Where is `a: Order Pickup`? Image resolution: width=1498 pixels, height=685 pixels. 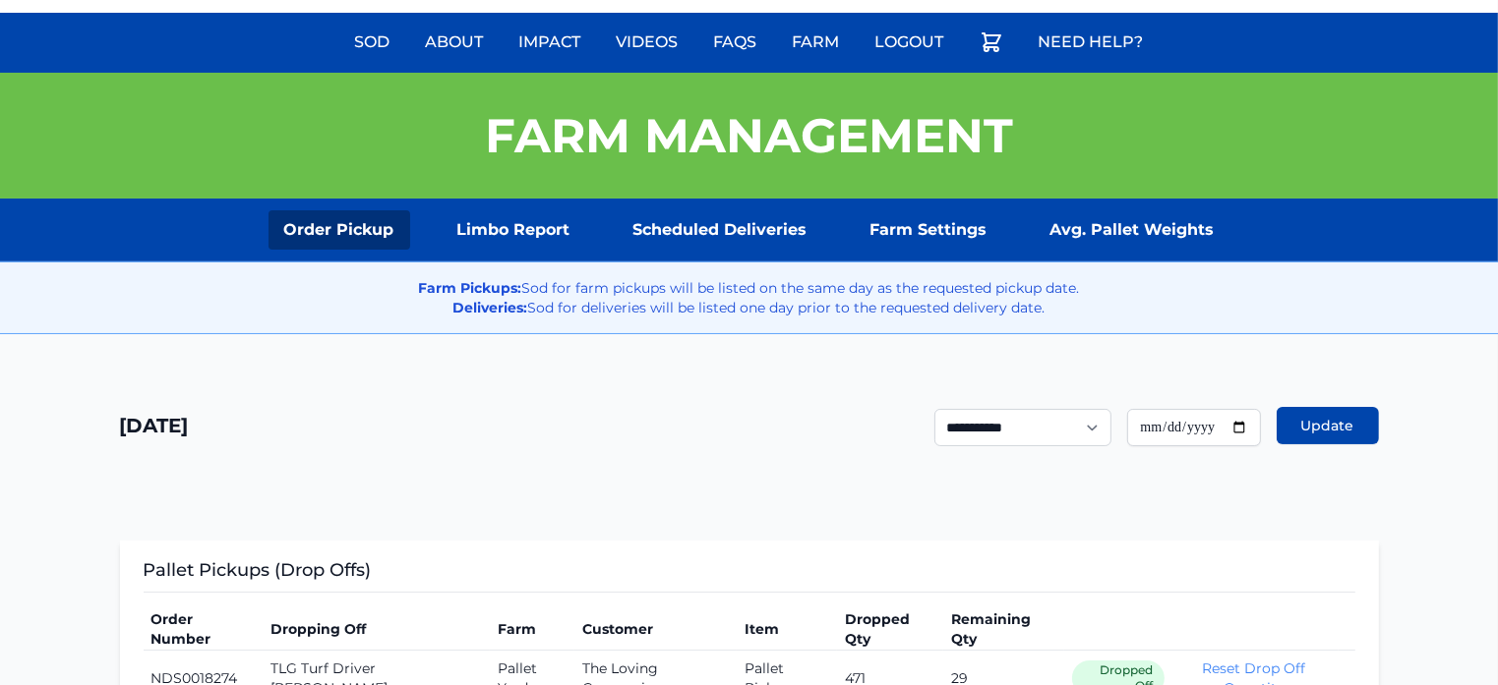
a: Order Pickup is located at coordinates (339, 230).